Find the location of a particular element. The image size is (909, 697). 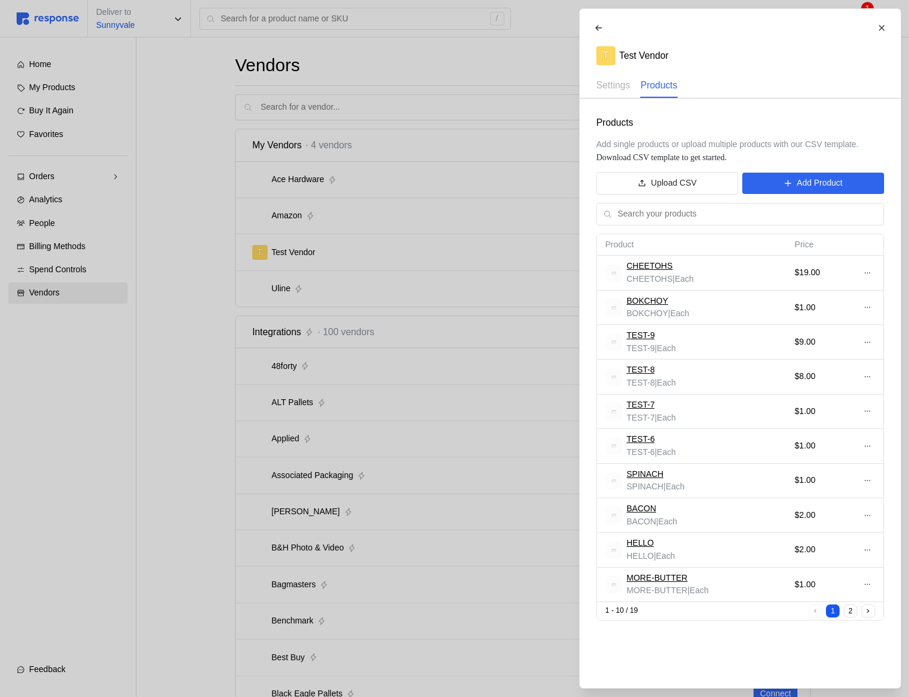

a: BOKCHOY is located at coordinates (647, 301).